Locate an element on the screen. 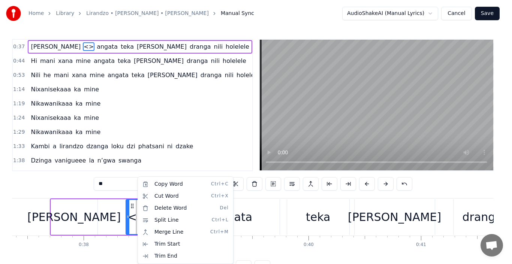  div: Trim Start is located at coordinates (186, 244).